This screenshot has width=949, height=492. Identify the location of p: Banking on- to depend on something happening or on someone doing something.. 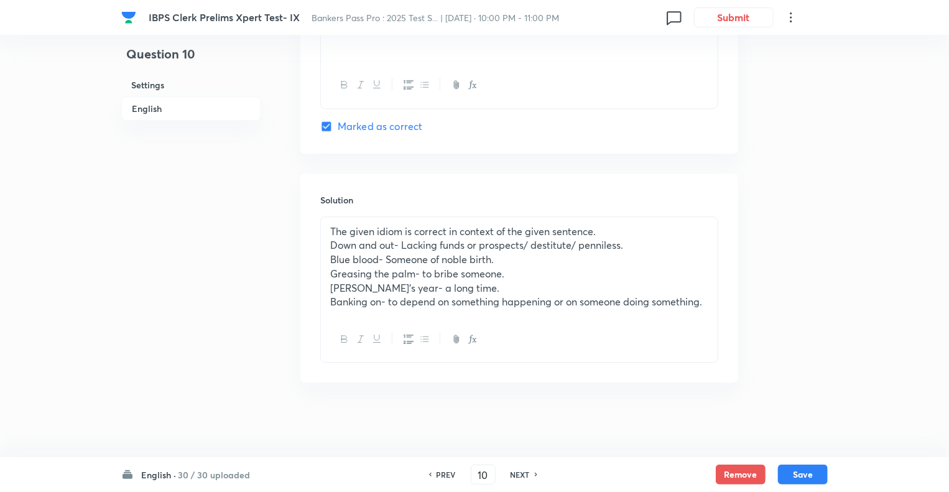
(519, 302).